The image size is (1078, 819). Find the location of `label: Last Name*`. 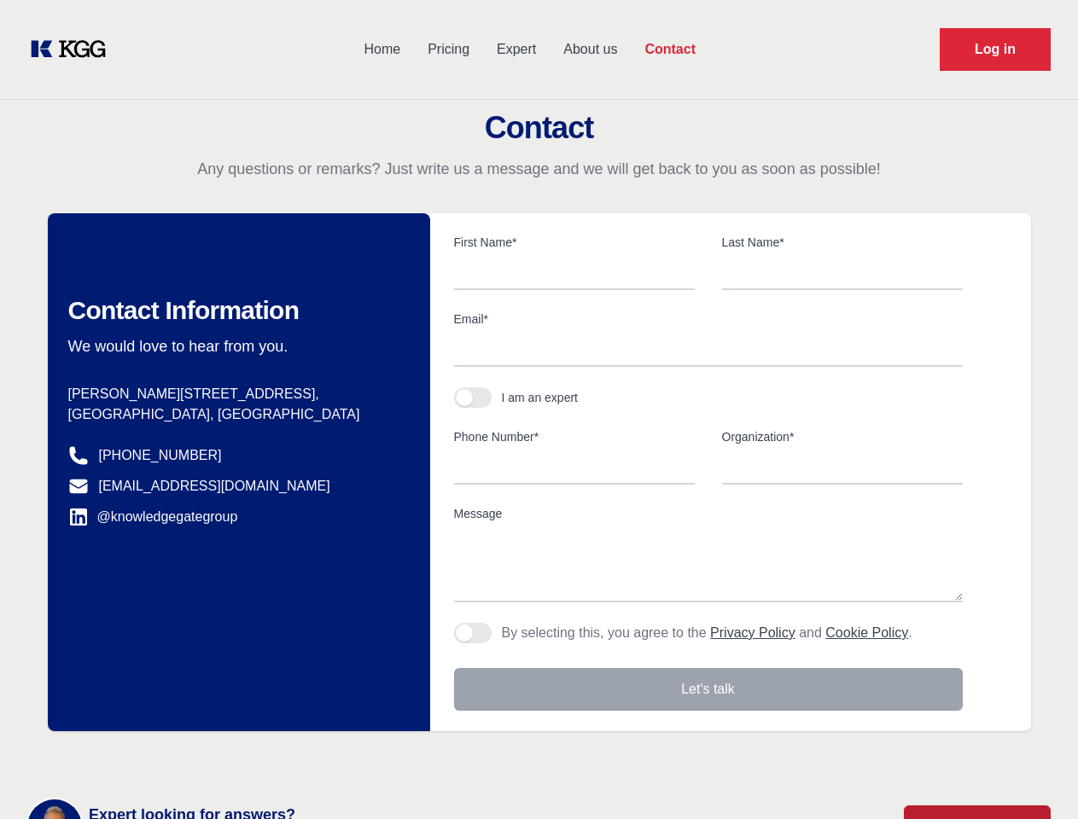

label: Last Name* is located at coordinates (842, 242).